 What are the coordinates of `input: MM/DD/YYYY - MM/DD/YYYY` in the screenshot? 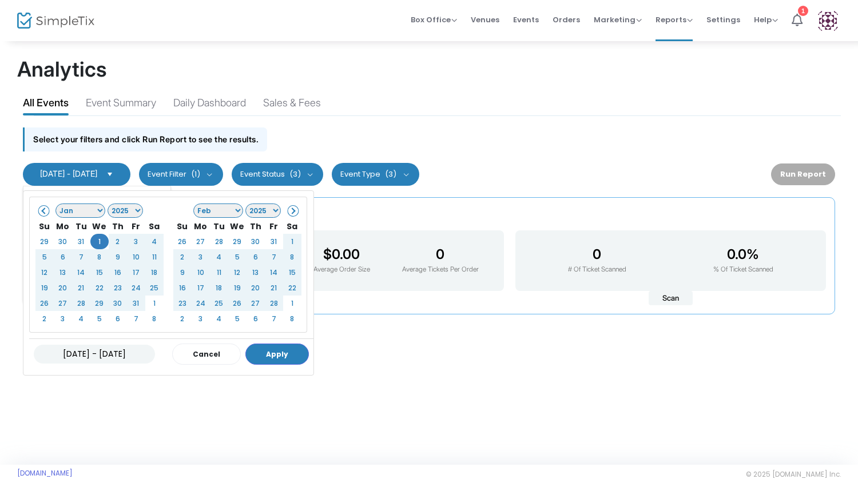 It's located at (94, 354).